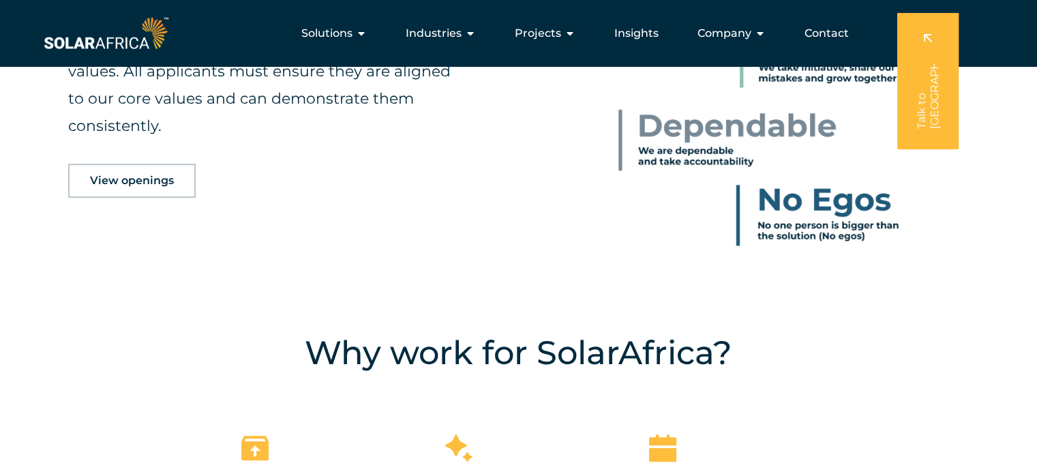  I want to click on a: View openings, so click(132, 181).